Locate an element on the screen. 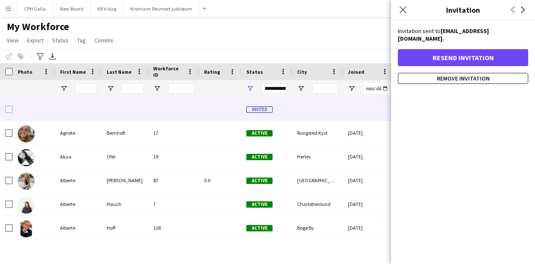 The width and height of the screenshot is (535, 264). button: Kromann Reumert jubilæum is located at coordinates (161, 8).